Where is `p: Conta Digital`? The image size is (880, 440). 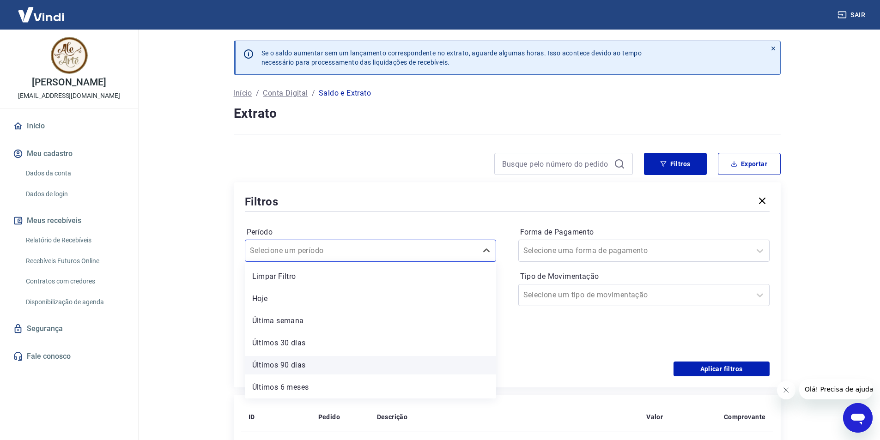
p: Conta Digital is located at coordinates (285, 93).